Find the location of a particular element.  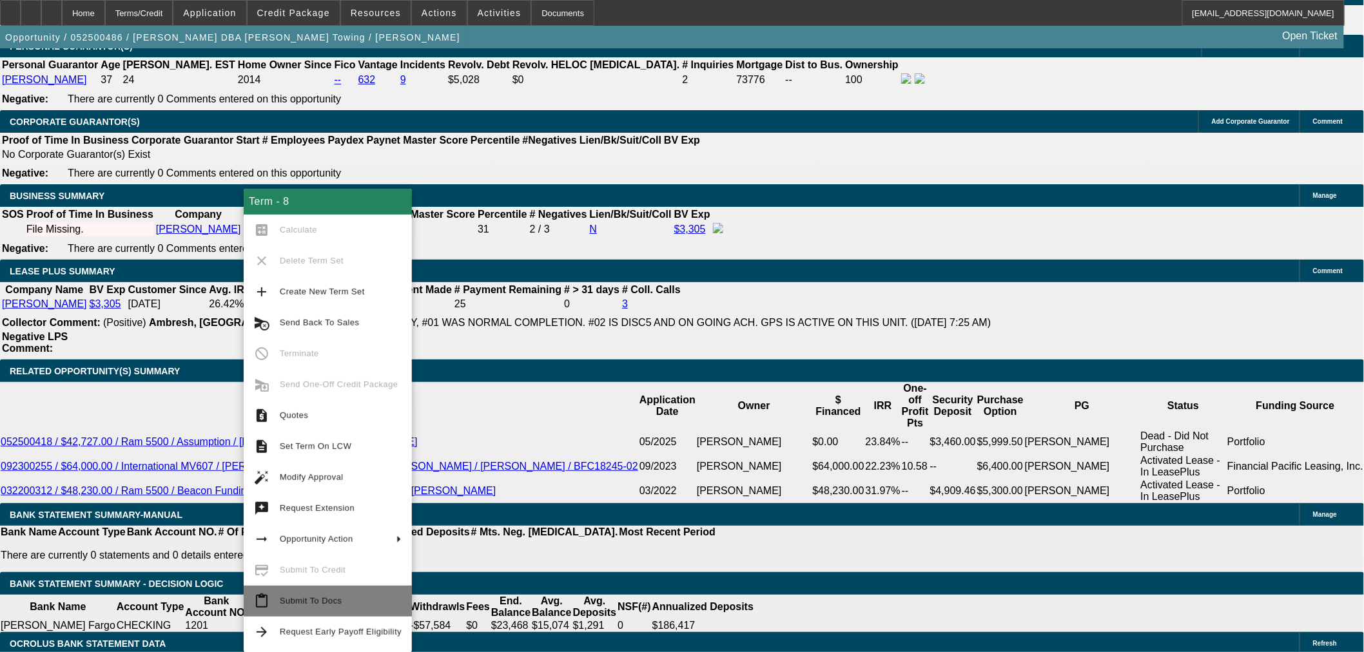

th: PG is located at coordinates (1082, 406).